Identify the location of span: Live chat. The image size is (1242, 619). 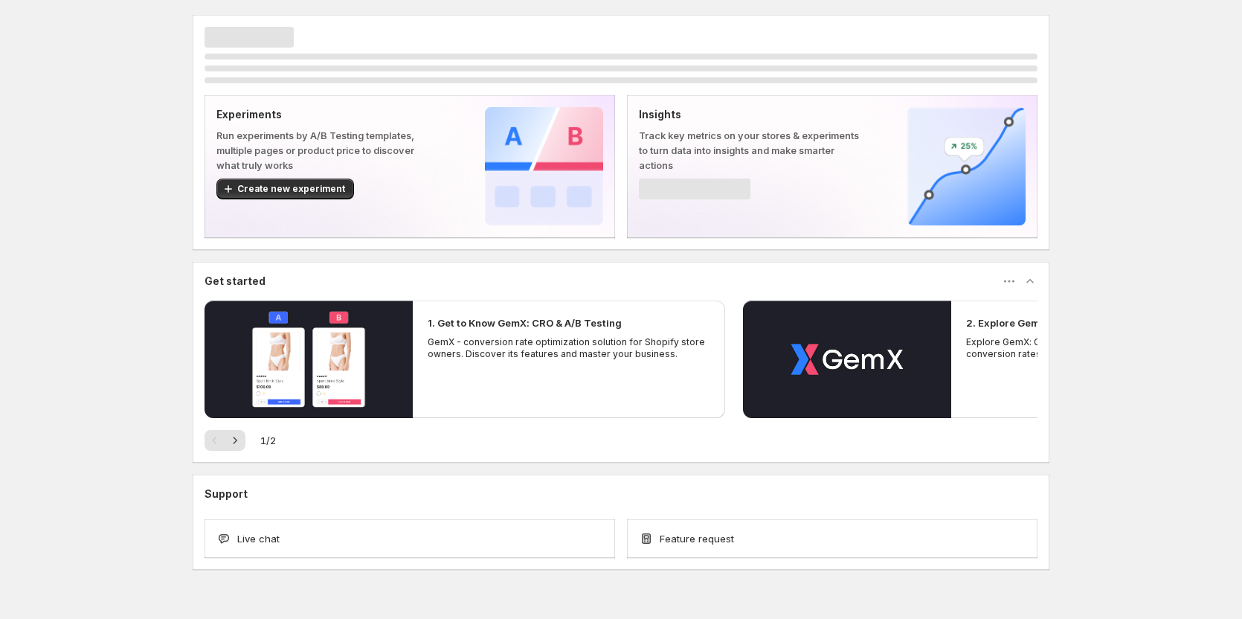
(258, 539).